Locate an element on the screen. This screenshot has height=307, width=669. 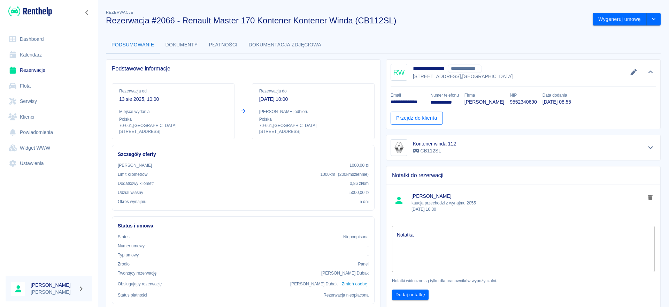
span: Notatki do rezerwacji is located at coordinates (523, 175).